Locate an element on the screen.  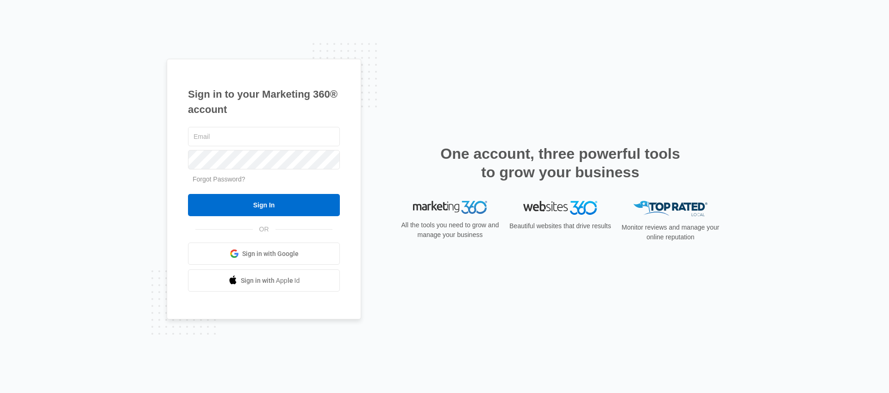
p: All the tools you need to grow and manage your business is located at coordinates (450, 230).